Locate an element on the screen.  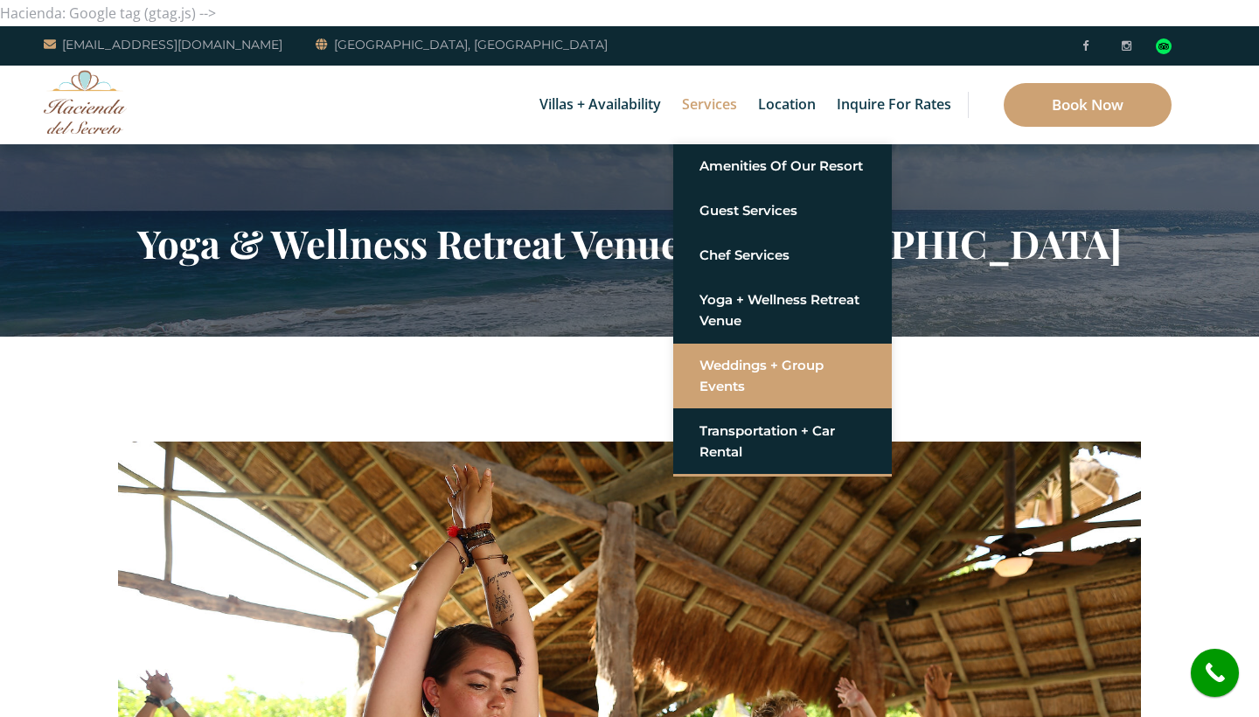
a: Services is located at coordinates (709, 105).